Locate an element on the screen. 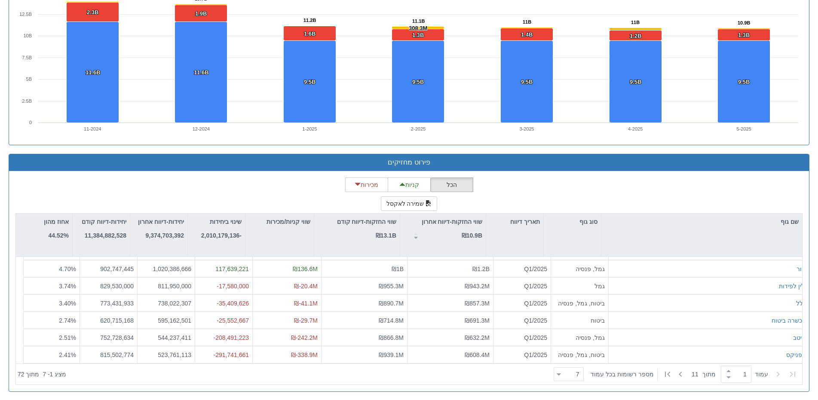  div: 2.51 % is located at coordinates (52, 337).